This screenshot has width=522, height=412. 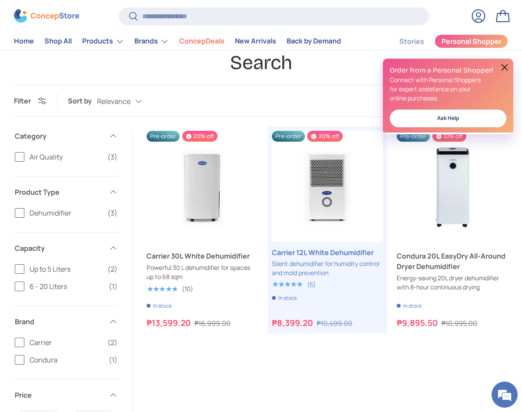 I want to click on span: Up to 5 Liters, so click(x=66, y=269).